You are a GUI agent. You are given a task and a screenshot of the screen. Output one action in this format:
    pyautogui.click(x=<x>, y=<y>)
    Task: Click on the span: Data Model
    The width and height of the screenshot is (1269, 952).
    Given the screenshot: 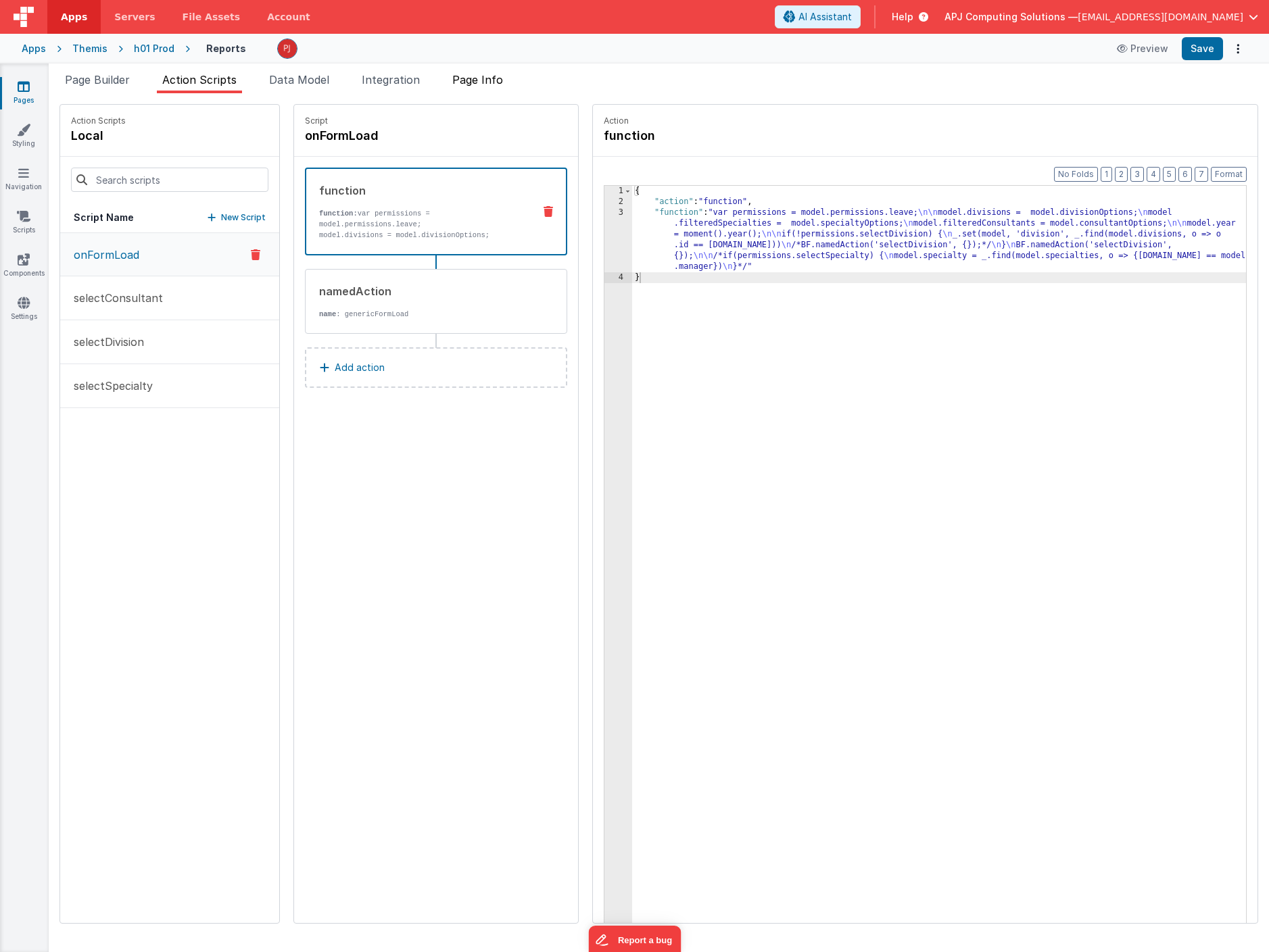 What is the action you would take?
    pyautogui.click(x=299, y=80)
    